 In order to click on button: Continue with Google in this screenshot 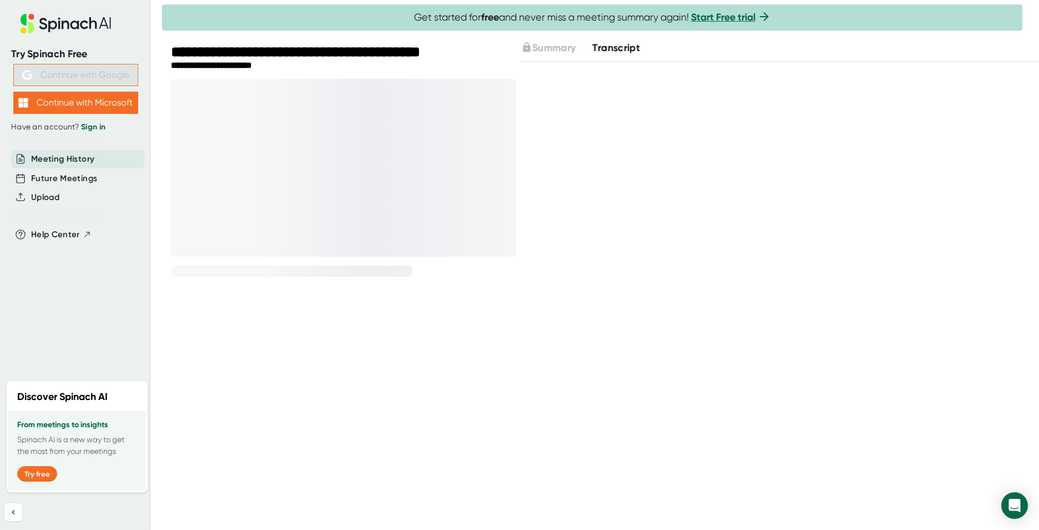, I will do `click(76, 75)`.